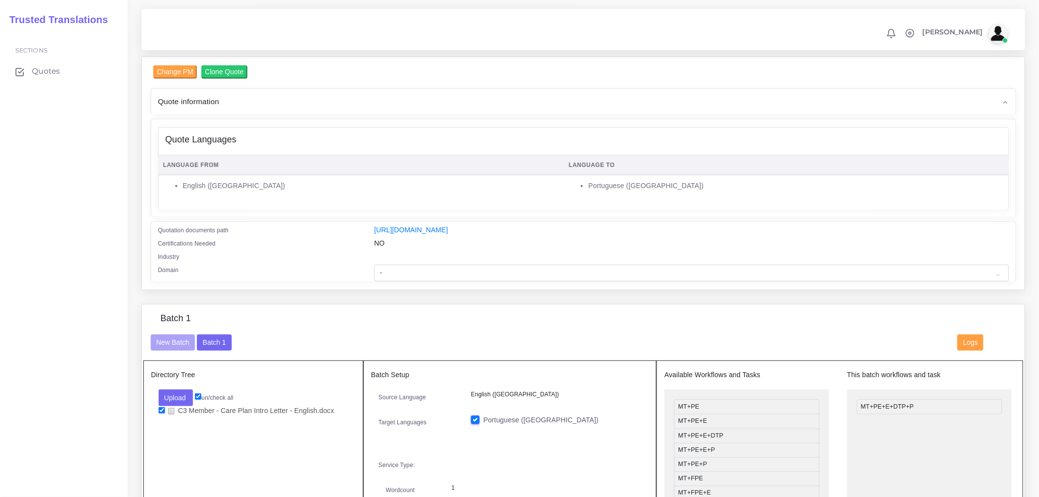 The width and height of the screenshot is (1039, 497). I want to click on label: Wordcount, so click(400, 490).